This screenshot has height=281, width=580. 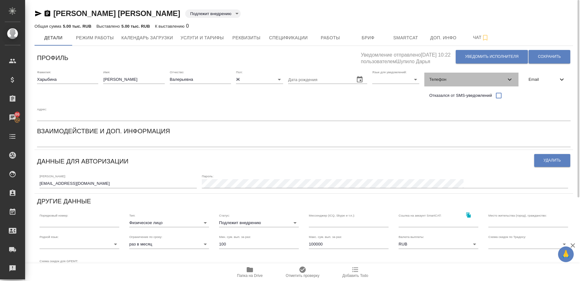 I want to click on button: Добавить Todo, so click(x=356, y=272).